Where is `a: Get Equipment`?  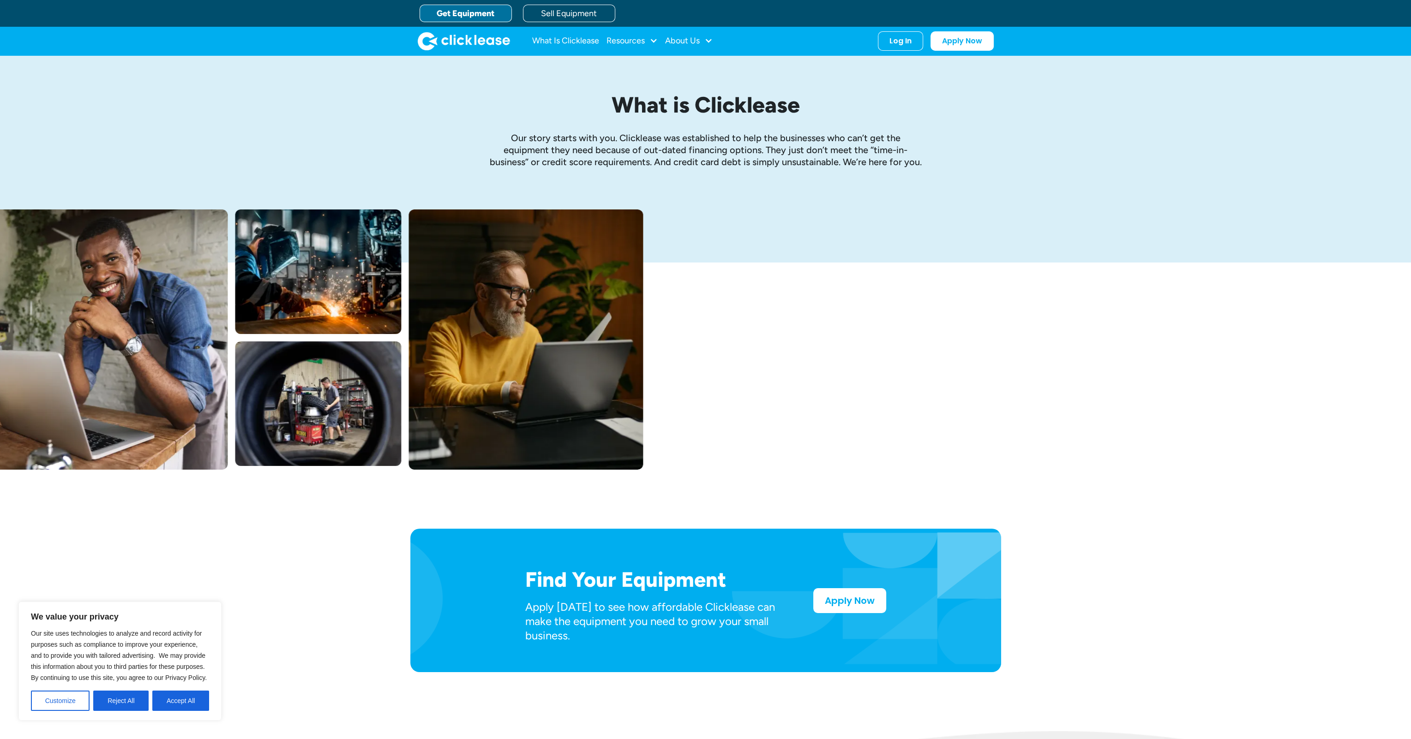
a: Get Equipment is located at coordinates (466, 13).